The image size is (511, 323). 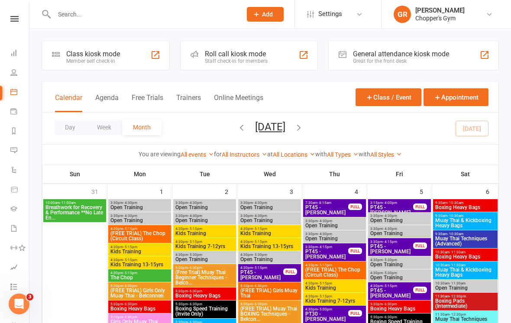 I want to click on div: GR, so click(x=403, y=14).